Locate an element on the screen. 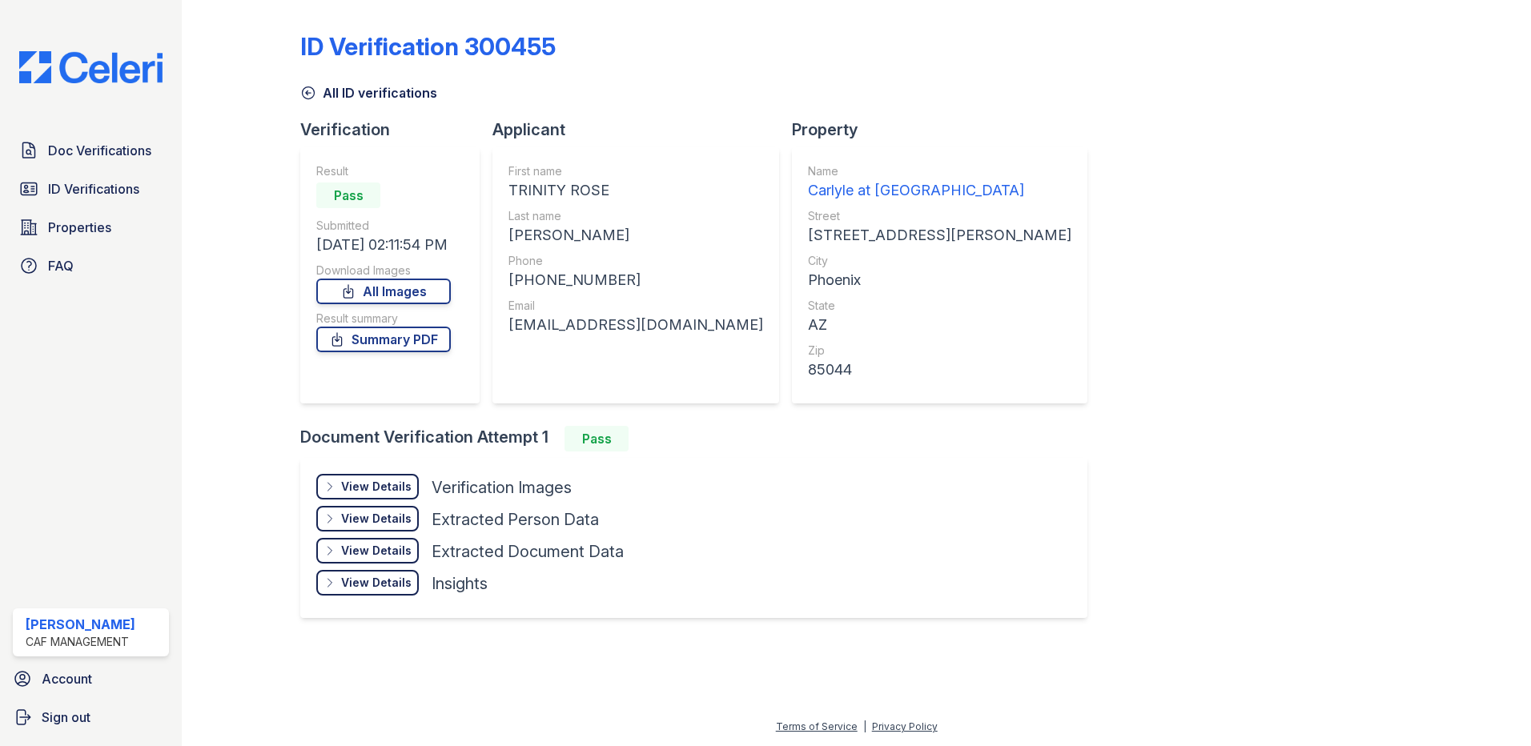  span: Properties is located at coordinates (79, 227).